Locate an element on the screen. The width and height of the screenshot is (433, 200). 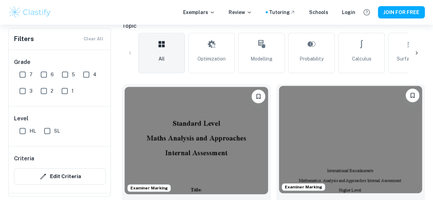
span: 6 is located at coordinates (52, 75).